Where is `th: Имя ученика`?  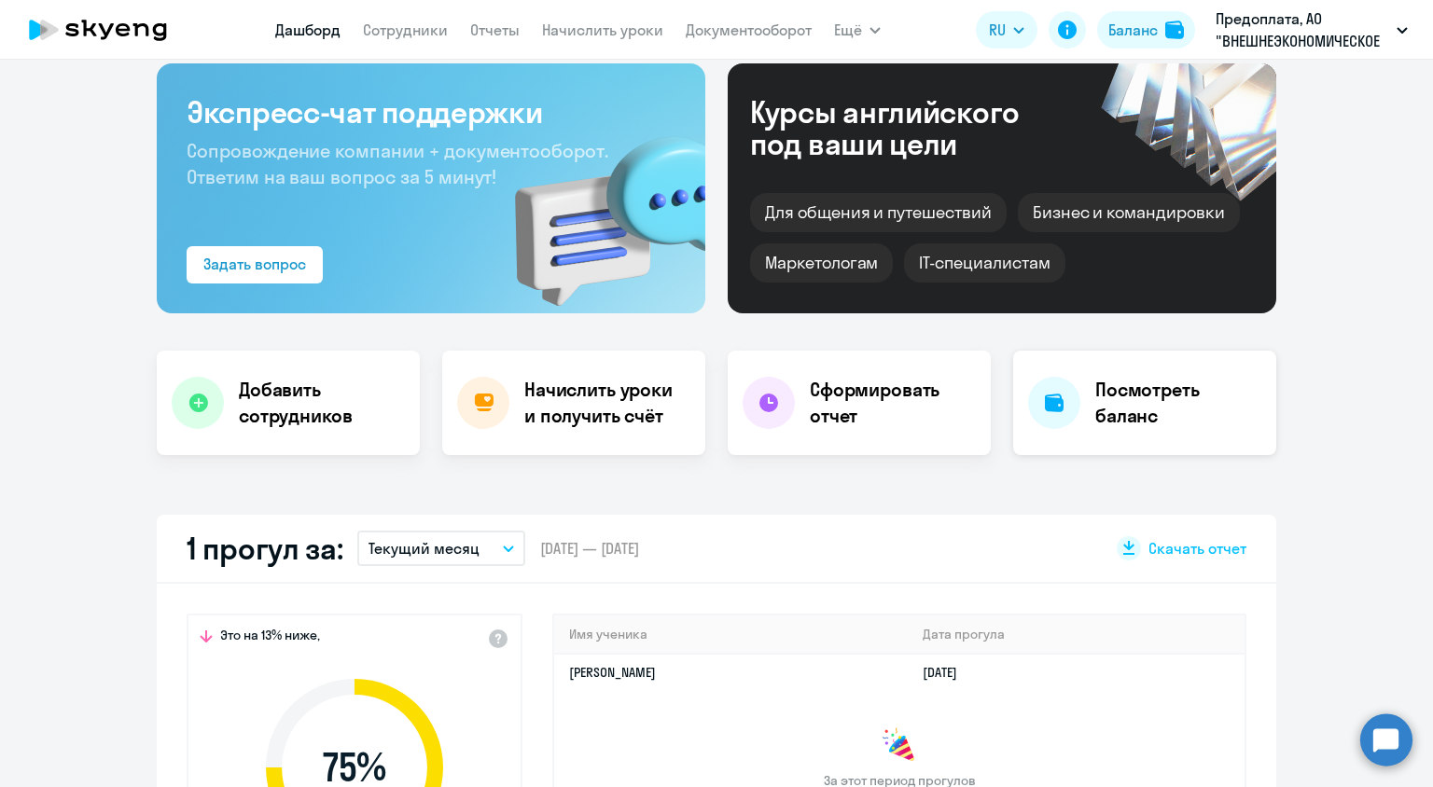 th: Имя ученика is located at coordinates (730, 634).